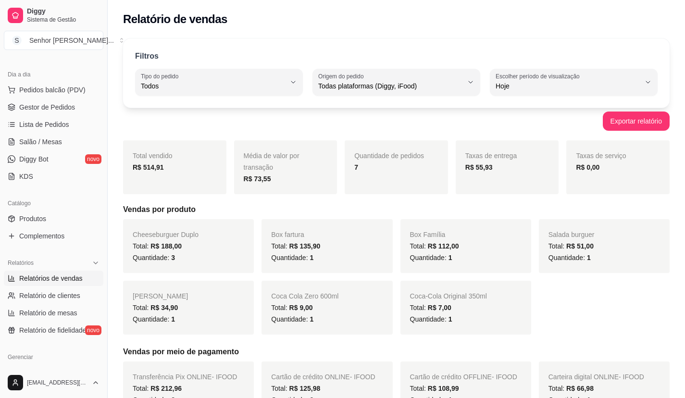 This screenshot has height=398, width=685. What do you see at coordinates (147, 56) in the screenshot?
I see `p: Filtros` at bounding box center [147, 56].